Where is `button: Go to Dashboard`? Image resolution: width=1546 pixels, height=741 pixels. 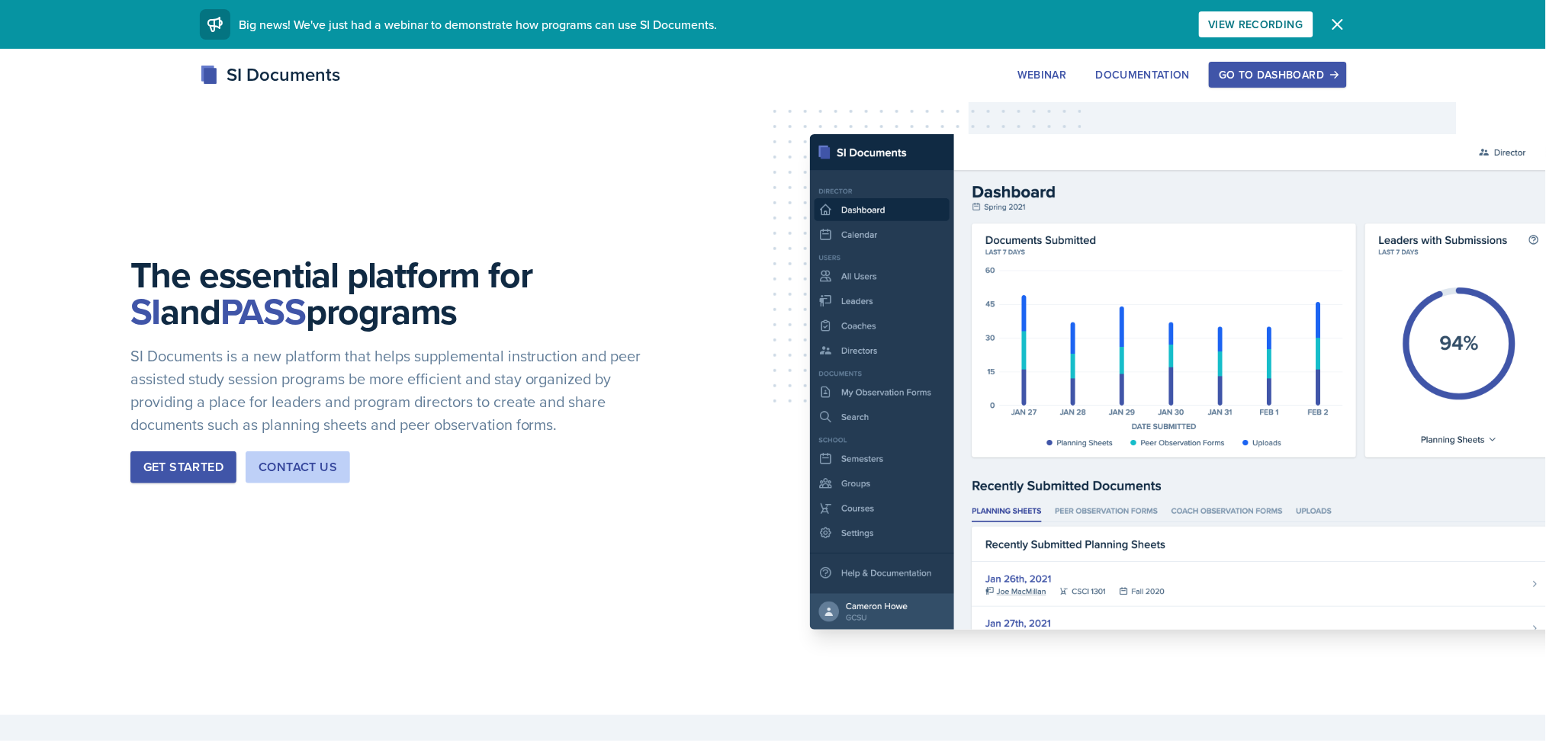 button: Go to Dashboard is located at coordinates (1278, 75).